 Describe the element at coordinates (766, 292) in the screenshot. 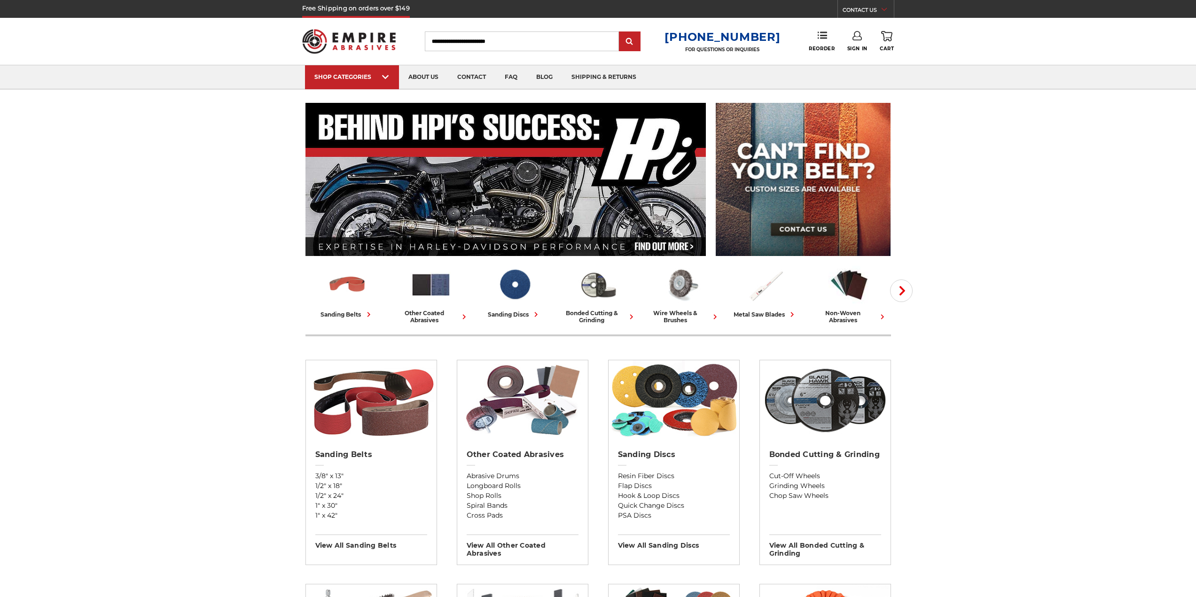

I see `a: metal saw blades` at that location.